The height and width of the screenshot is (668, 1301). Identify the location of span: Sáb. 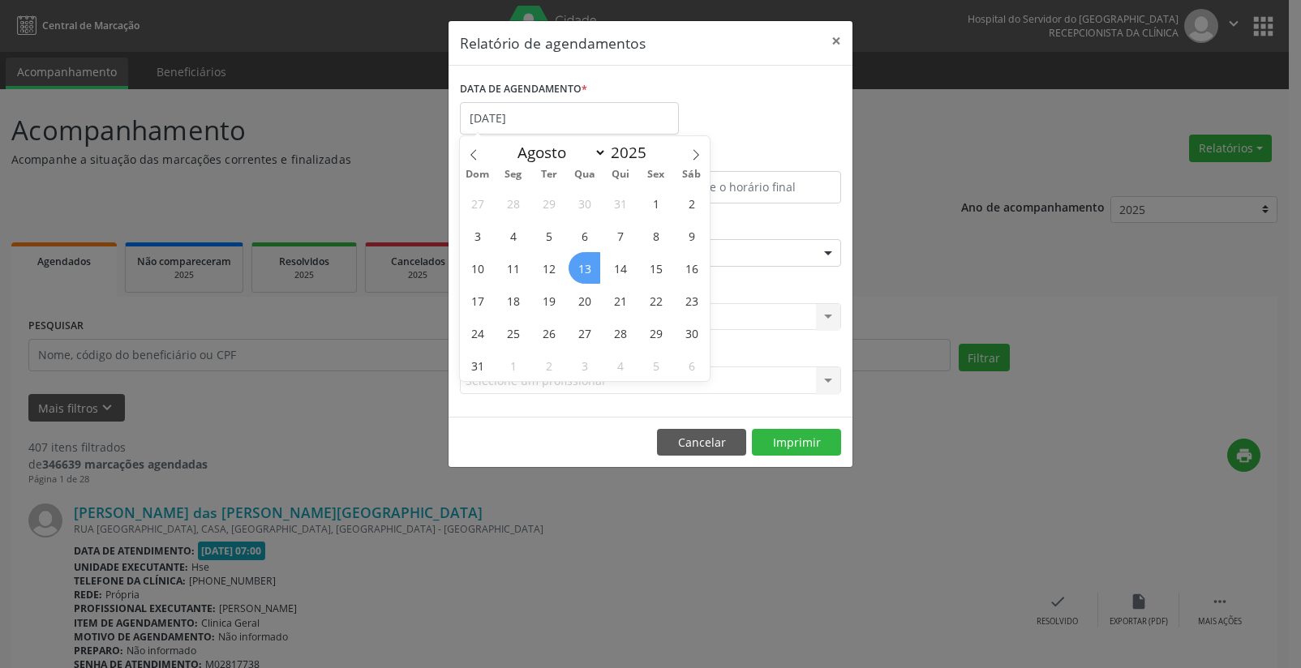
(692, 174).